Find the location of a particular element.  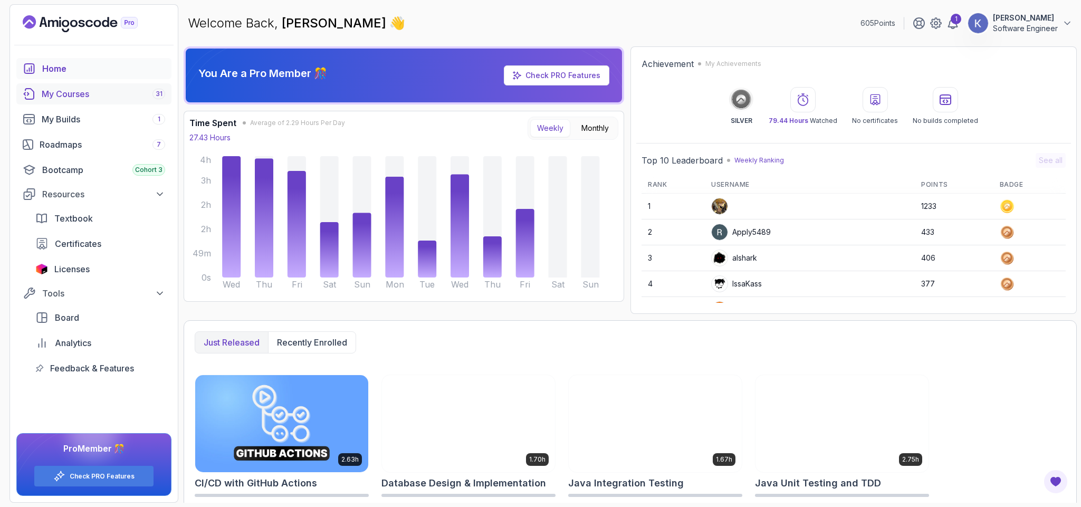

p: Just released is located at coordinates (232, 342).